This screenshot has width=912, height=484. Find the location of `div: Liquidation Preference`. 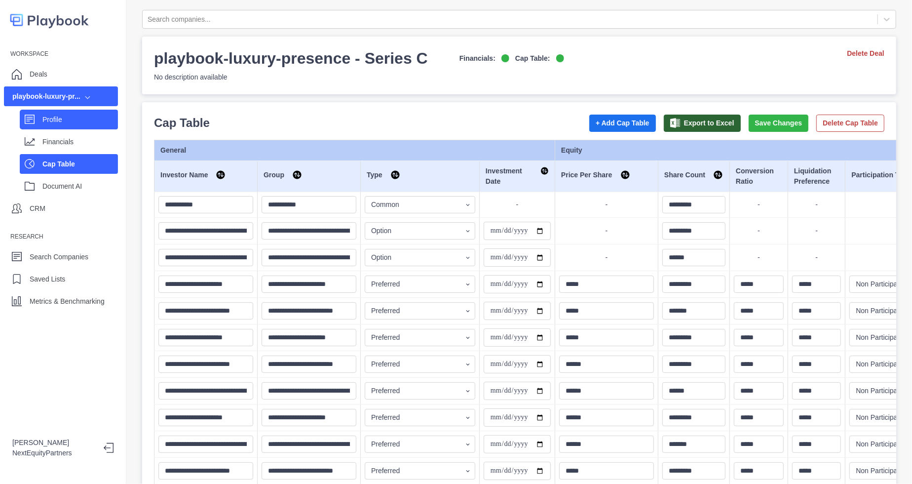

div: Liquidation Preference is located at coordinates (816, 176).